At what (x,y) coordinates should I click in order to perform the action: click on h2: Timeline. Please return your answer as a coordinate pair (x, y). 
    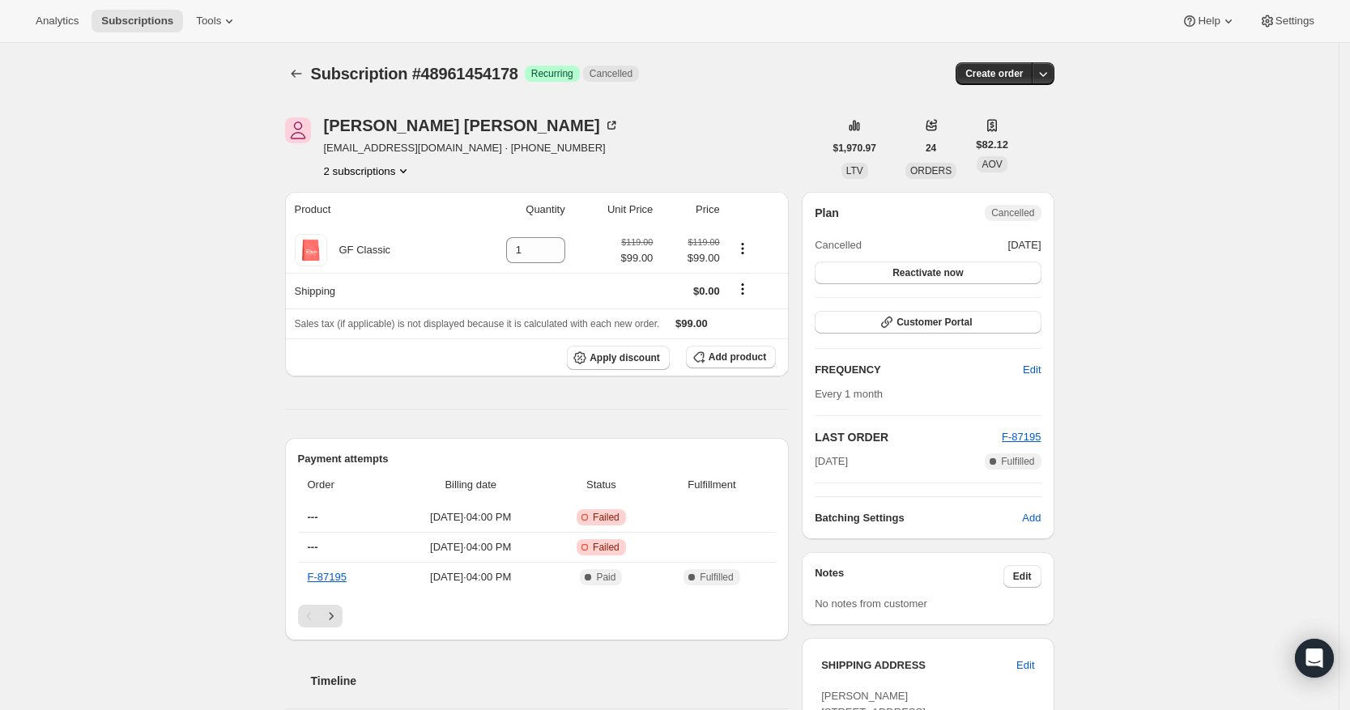
    Looking at the image, I should click on (550, 681).